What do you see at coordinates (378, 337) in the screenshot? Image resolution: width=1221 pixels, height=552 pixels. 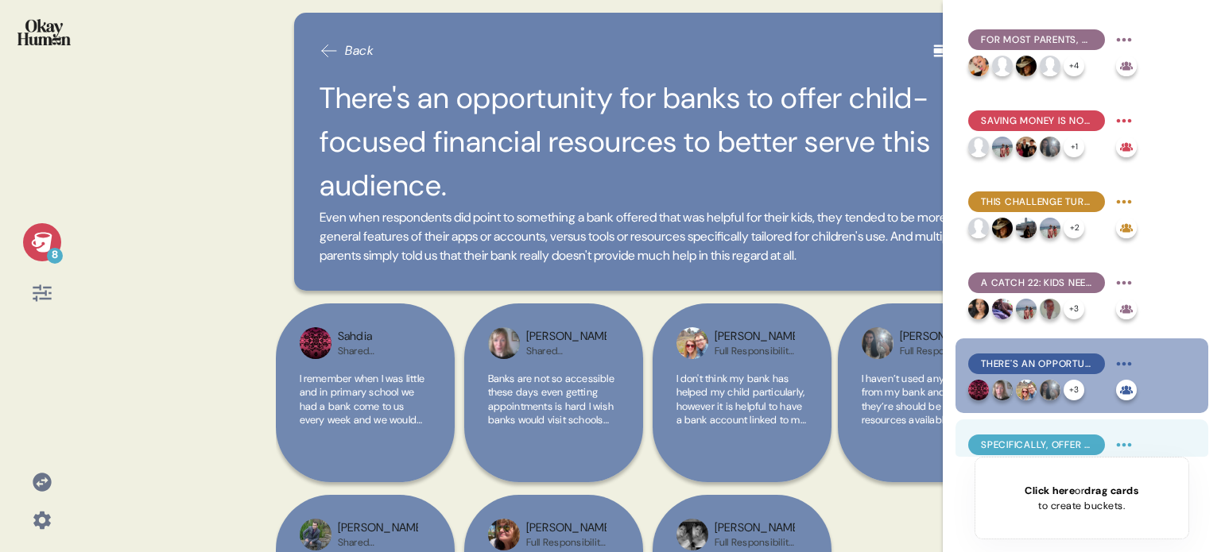 I see `div: Sahdia` at bounding box center [378, 337].